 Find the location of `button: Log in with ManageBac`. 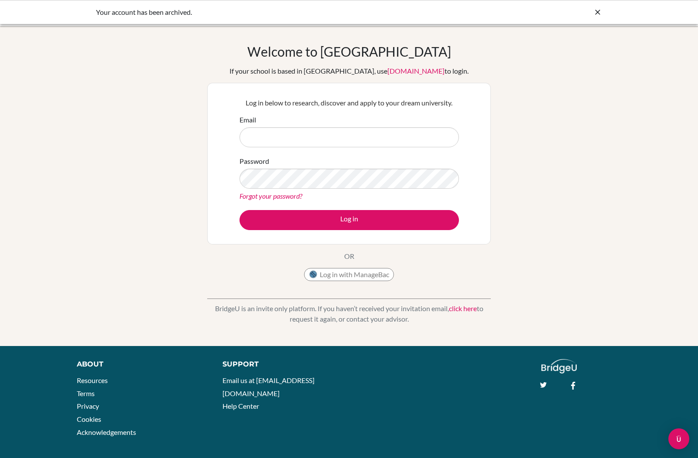

button: Log in with ManageBac is located at coordinates (349, 275).